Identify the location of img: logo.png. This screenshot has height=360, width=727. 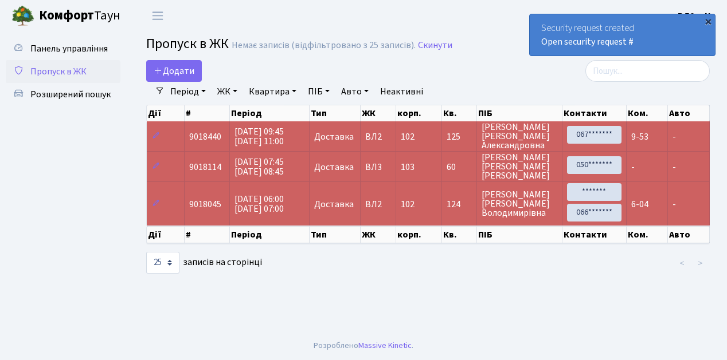
(23, 16).